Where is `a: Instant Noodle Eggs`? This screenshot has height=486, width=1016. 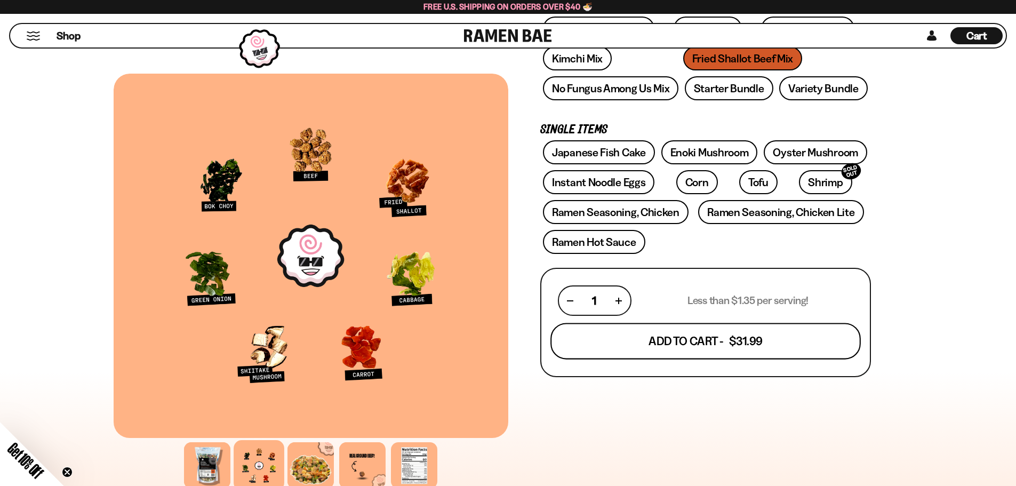
a: Instant Noodle Eggs is located at coordinates (599, 182).